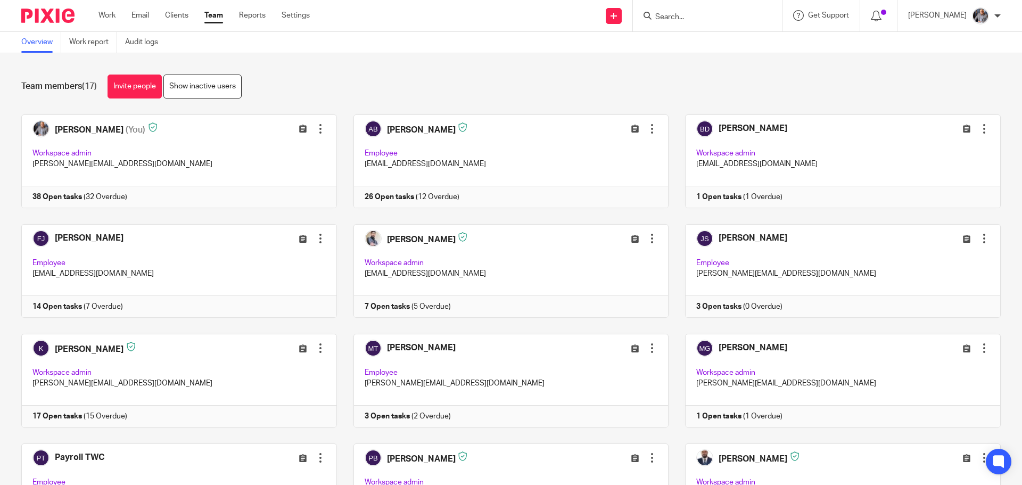 Image resolution: width=1022 pixels, height=485 pixels. Describe the element at coordinates (89, 86) in the screenshot. I see `span: (17)` at that location.